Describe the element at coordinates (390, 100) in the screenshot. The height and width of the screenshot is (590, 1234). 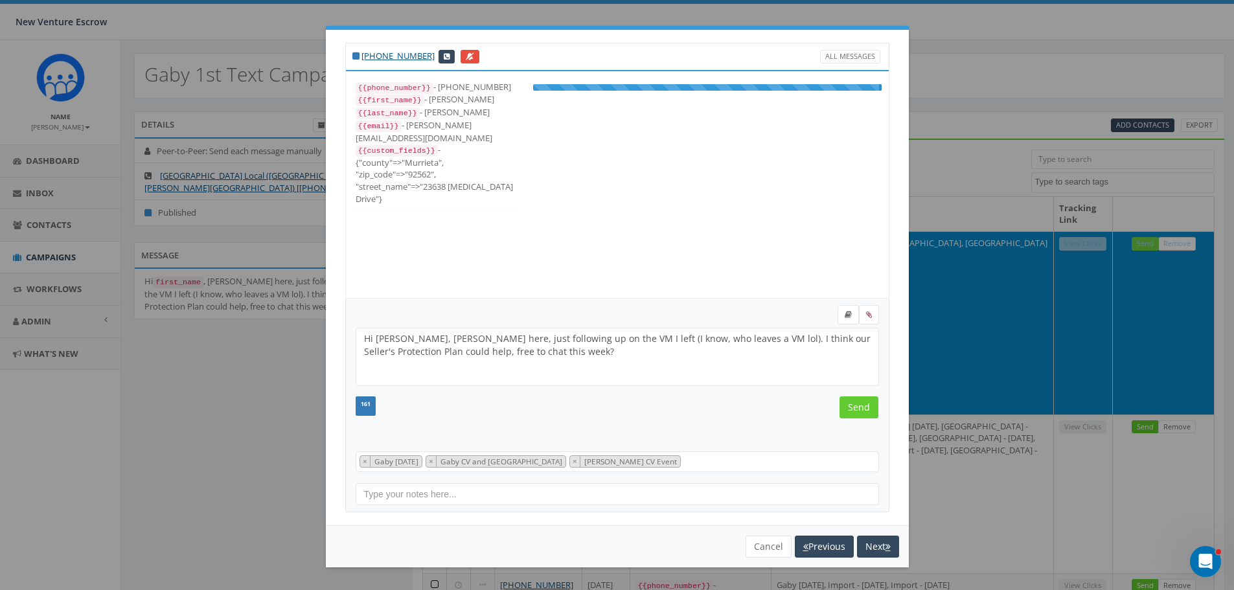
I see `code: {{first_name}}` at that location.